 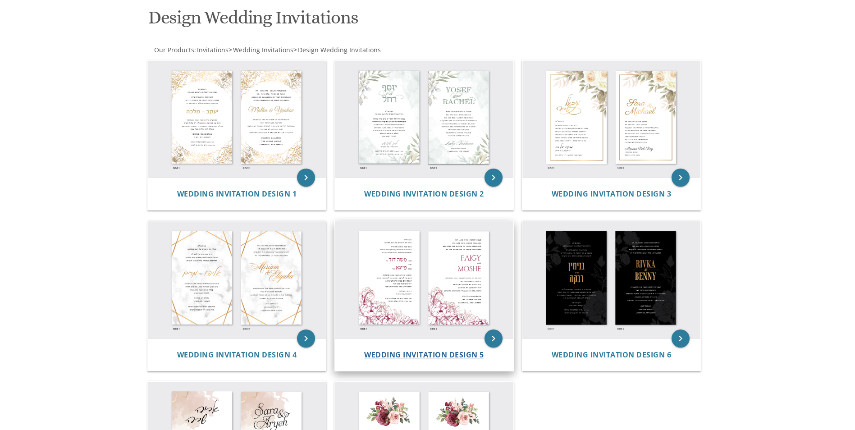 I want to click on img: Wedding Invitation Design 4, so click(x=237, y=280).